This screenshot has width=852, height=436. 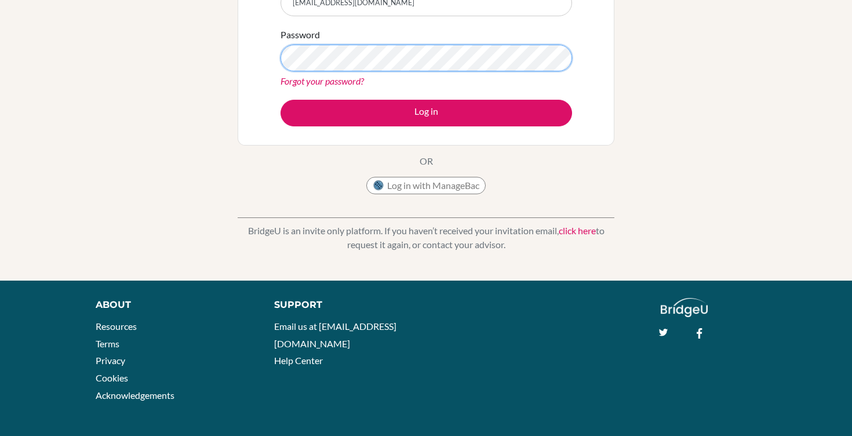 What do you see at coordinates (110, 360) in the screenshot?
I see `a: Privacy` at bounding box center [110, 360].